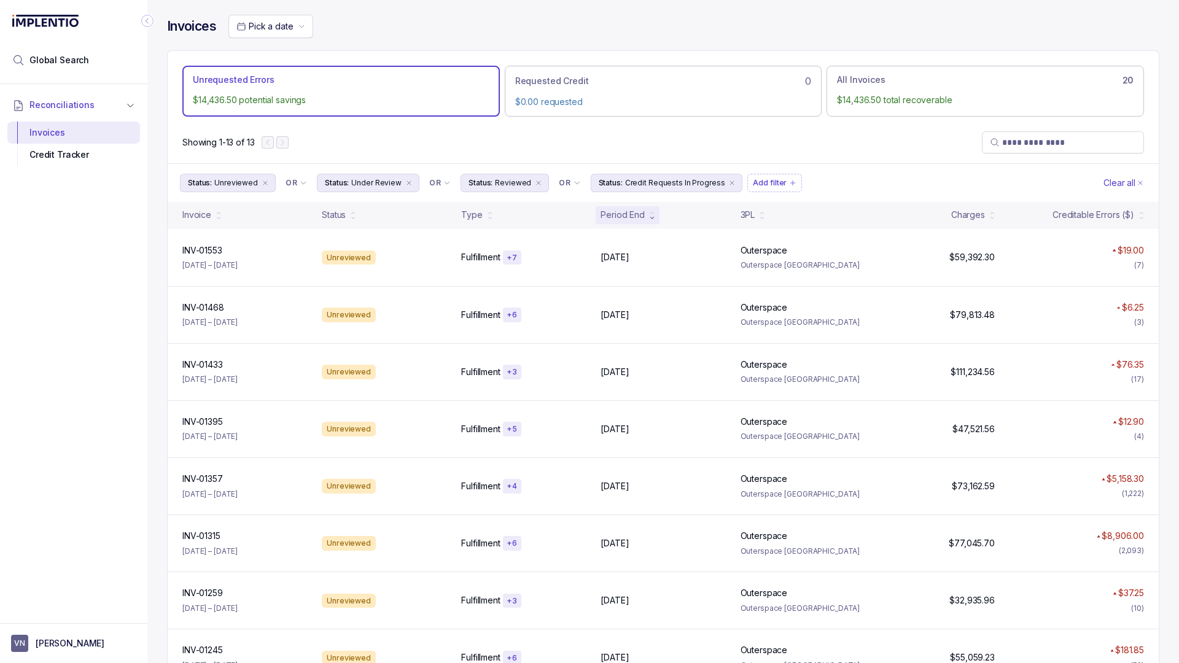 The width and height of the screenshot is (1179, 663). I want to click on p: $14,436.50 total recoverable, so click(985, 100).